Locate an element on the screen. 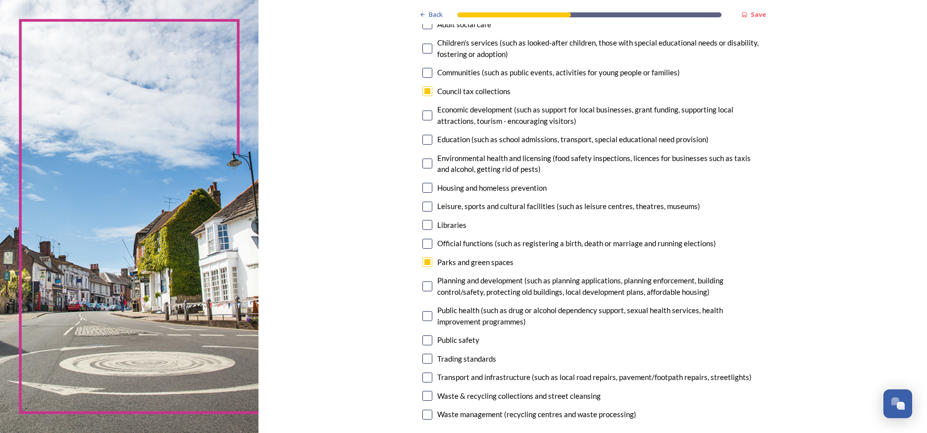 This screenshot has width=927, height=433. div: Environmental health and licensing (food safety inspections, licences for businesses such as taxi... is located at coordinates (600, 163).